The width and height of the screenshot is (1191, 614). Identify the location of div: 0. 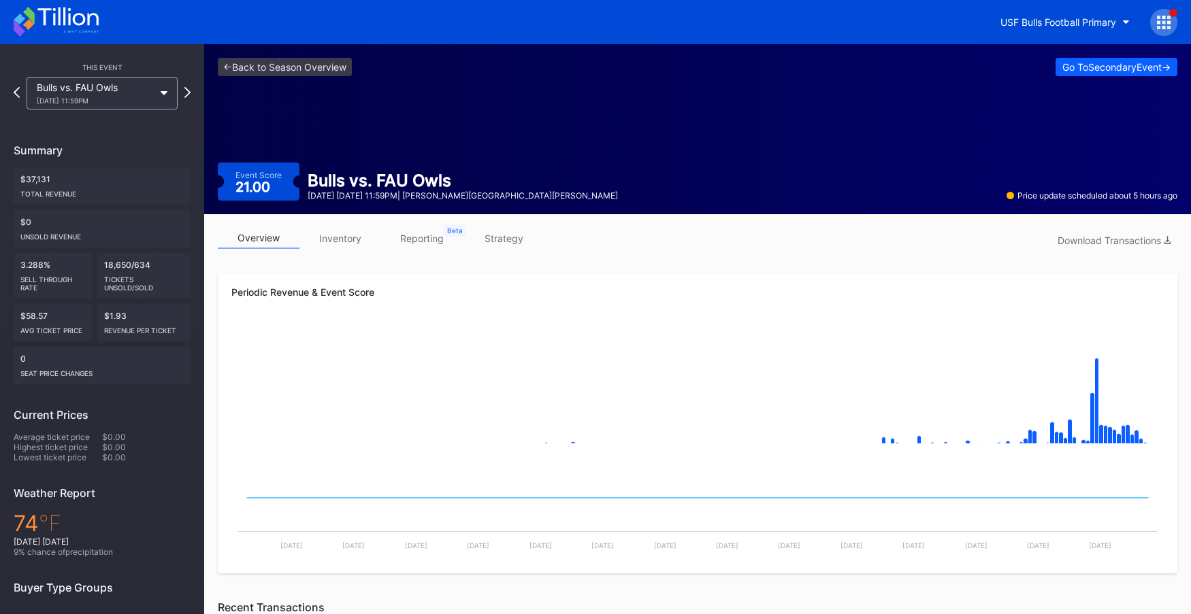
(102, 365).